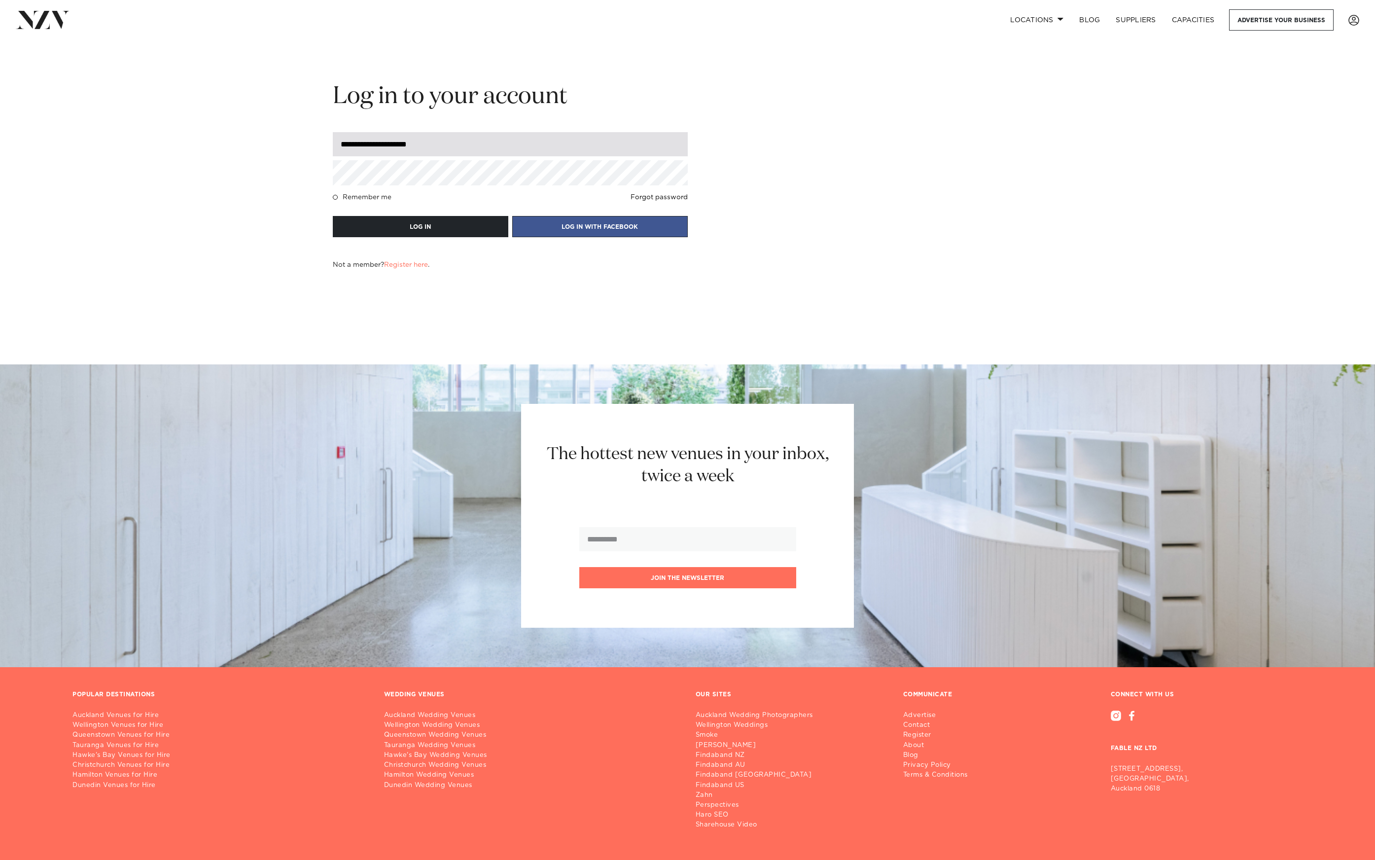 This screenshot has height=860, width=1375. Describe the element at coordinates (220, 715) in the screenshot. I see `a: Auckland Venues for Hire` at that location.